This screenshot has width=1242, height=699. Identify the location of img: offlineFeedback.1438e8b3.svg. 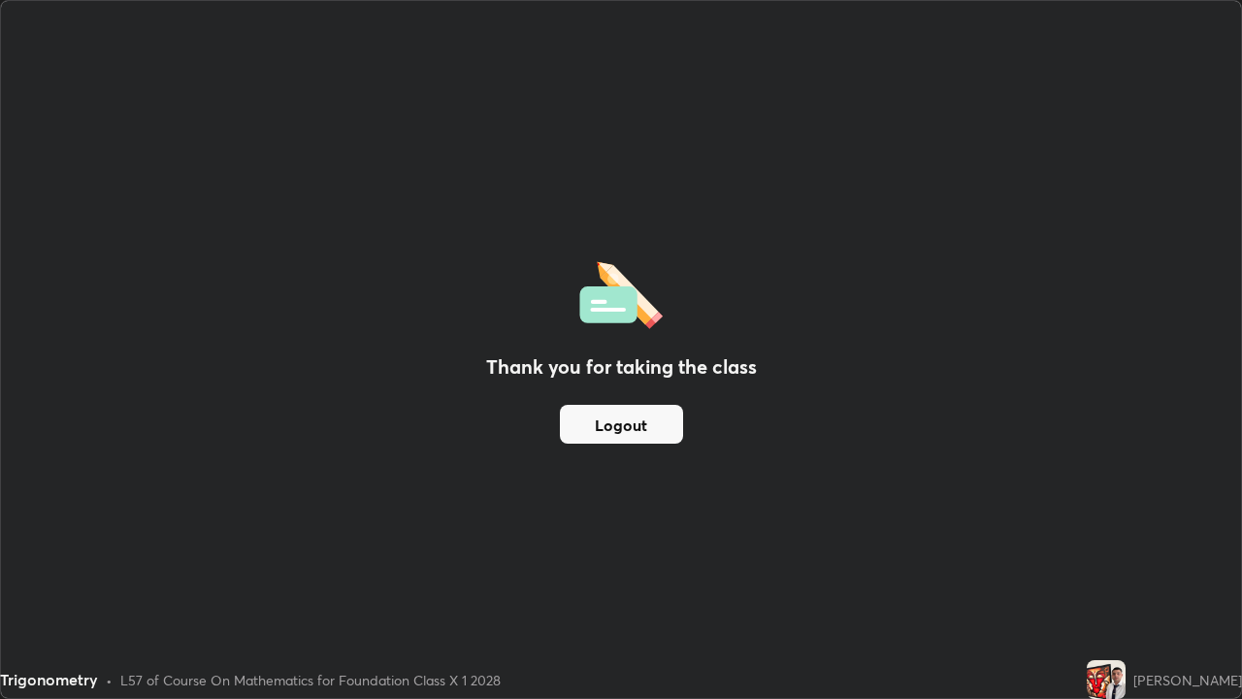
(621, 292).